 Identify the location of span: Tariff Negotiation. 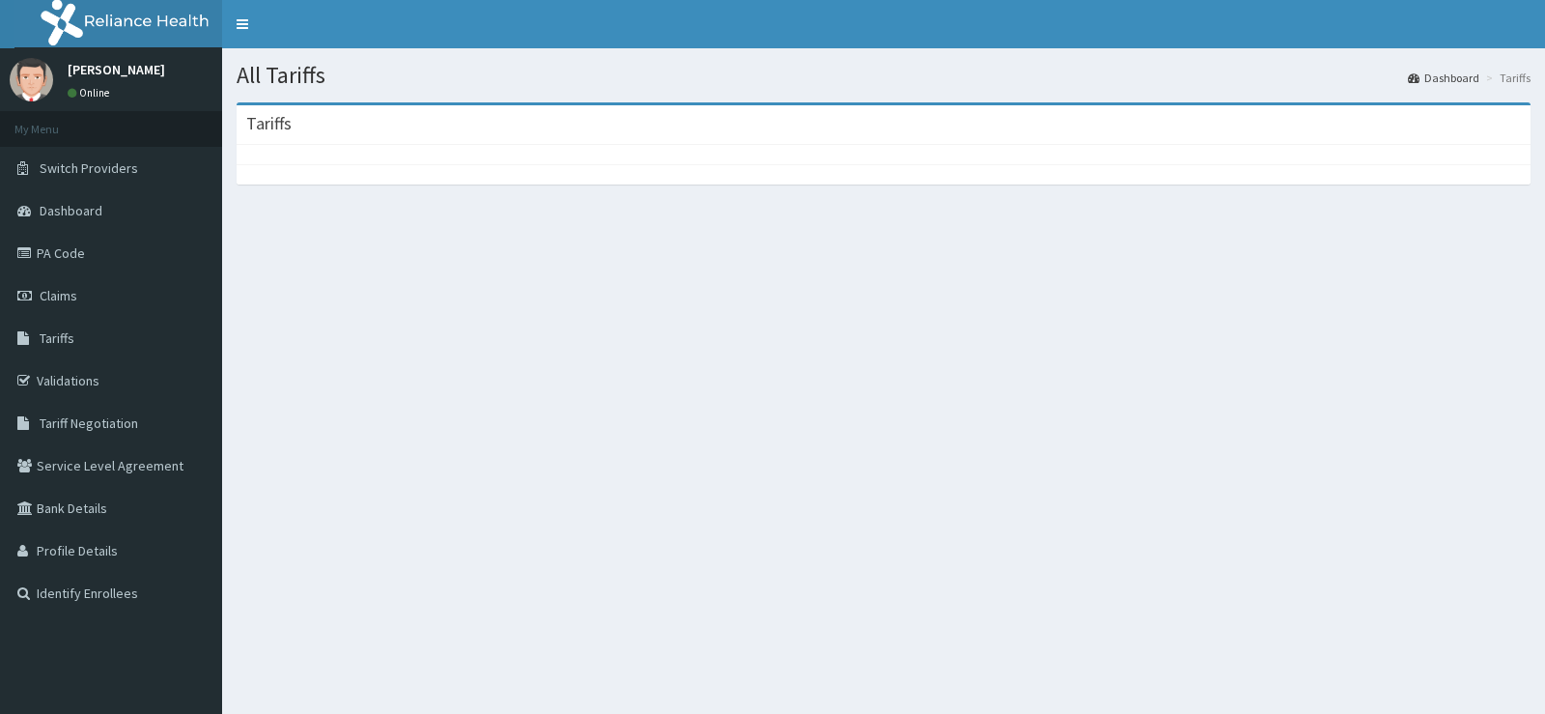
(89, 423).